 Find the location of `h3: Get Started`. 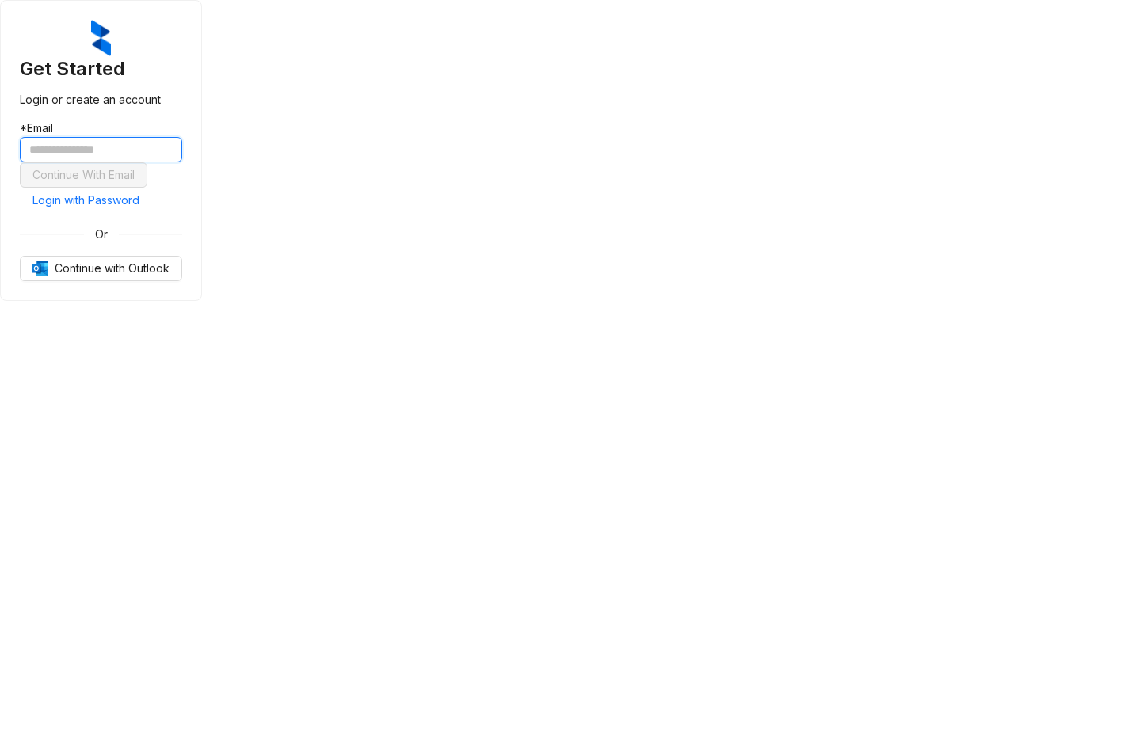

h3: Get Started is located at coordinates (101, 69).